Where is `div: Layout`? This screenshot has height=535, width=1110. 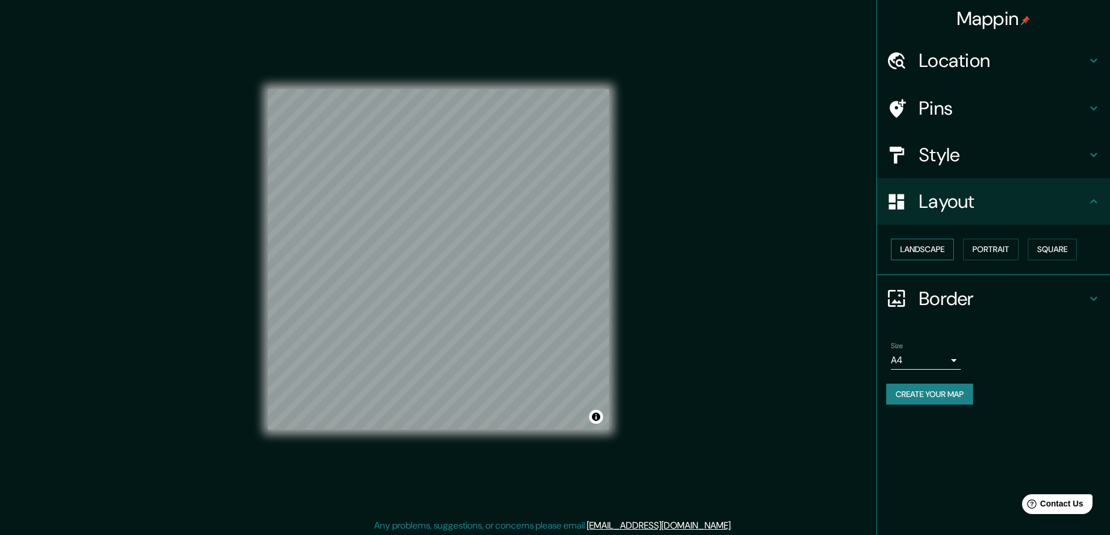 div: Layout is located at coordinates (993, 202).